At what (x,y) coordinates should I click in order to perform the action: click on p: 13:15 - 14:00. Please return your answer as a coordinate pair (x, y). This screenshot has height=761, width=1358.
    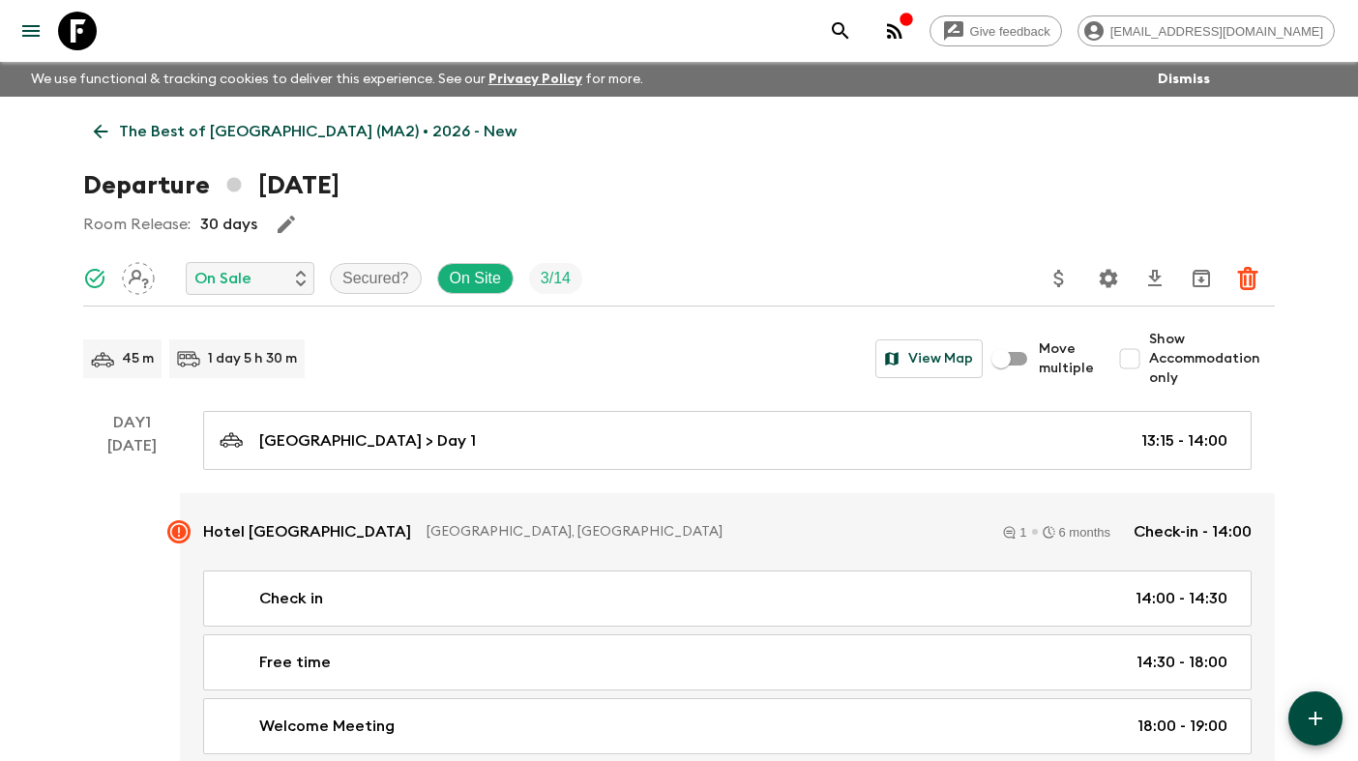
    Looking at the image, I should click on (1184, 441).